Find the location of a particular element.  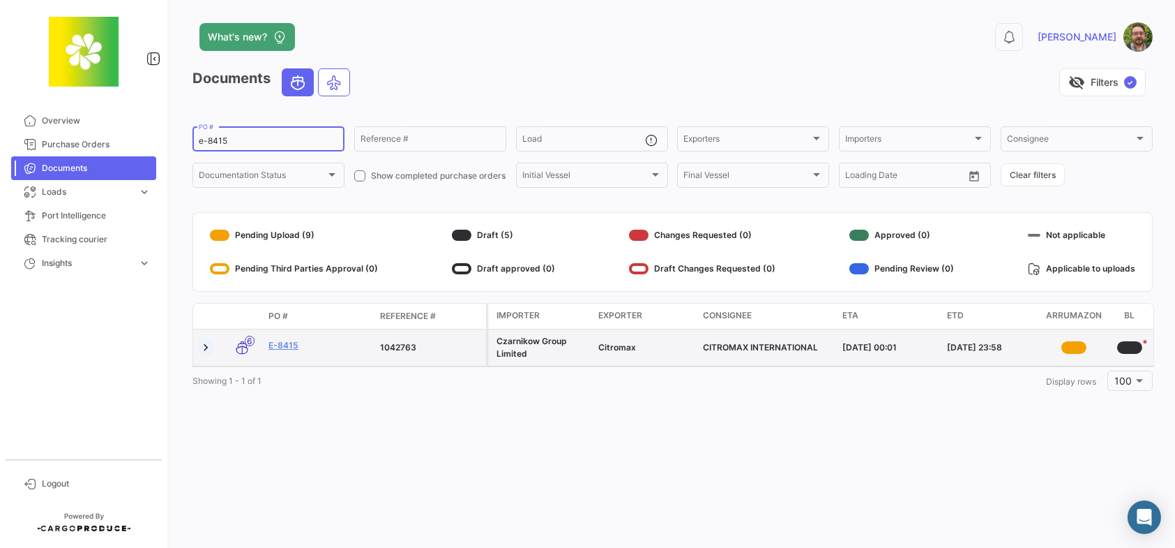

datatable-header-cell: PO # is located at coordinates (319, 316).